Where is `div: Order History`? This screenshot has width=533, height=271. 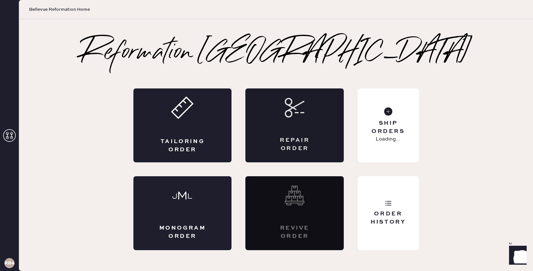 div: Order History is located at coordinates (388, 218).